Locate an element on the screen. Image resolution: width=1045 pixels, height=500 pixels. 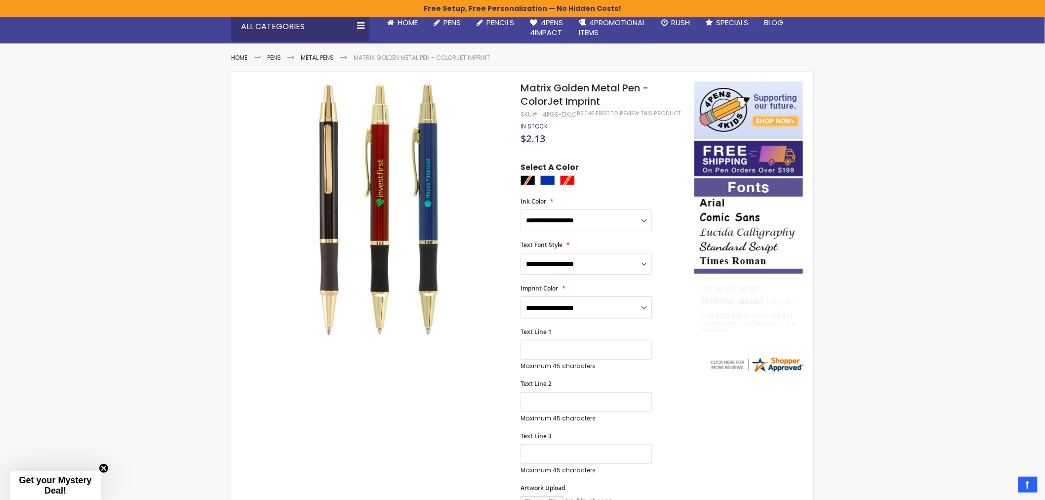
span: Matrix Golden Metal Pen - ColorJet Imprint is located at coordinates (584, 94).